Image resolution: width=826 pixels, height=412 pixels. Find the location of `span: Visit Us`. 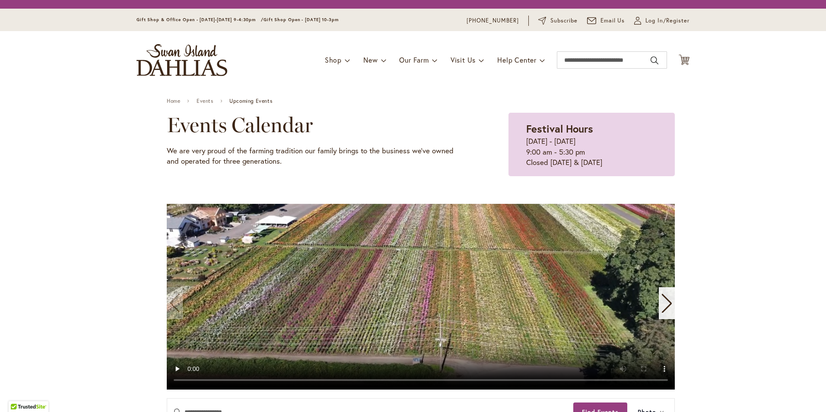

span: Visit Us is located at coordinates (463, 60).